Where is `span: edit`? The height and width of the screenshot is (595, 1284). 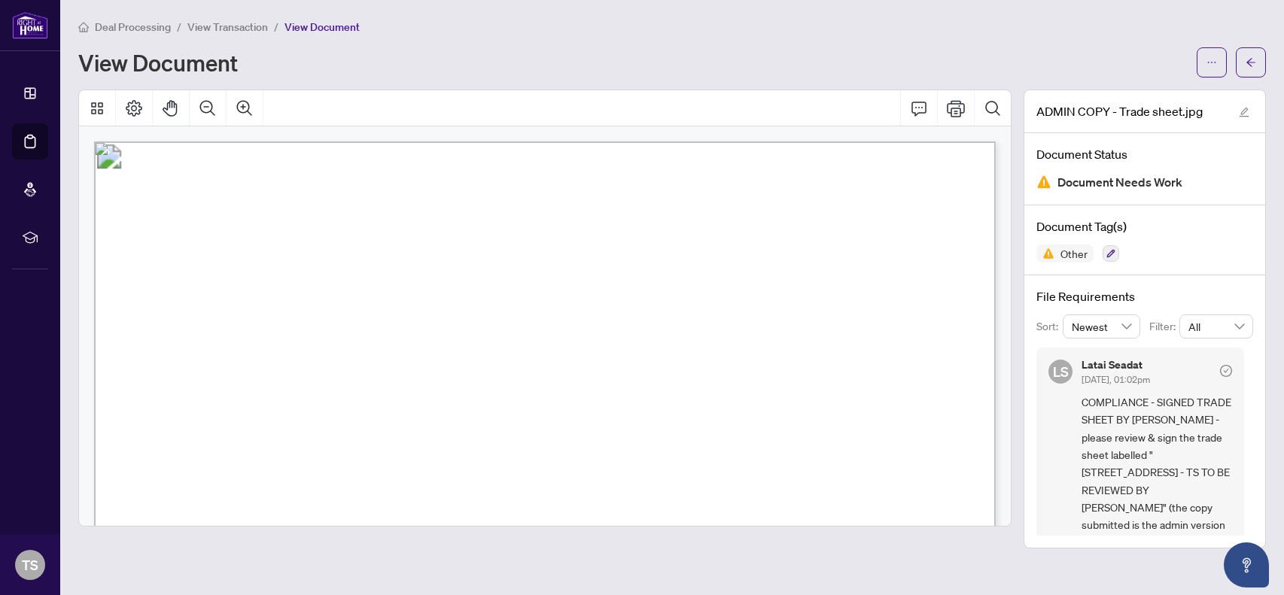 span: edit is located at coordinates (1244, 112).